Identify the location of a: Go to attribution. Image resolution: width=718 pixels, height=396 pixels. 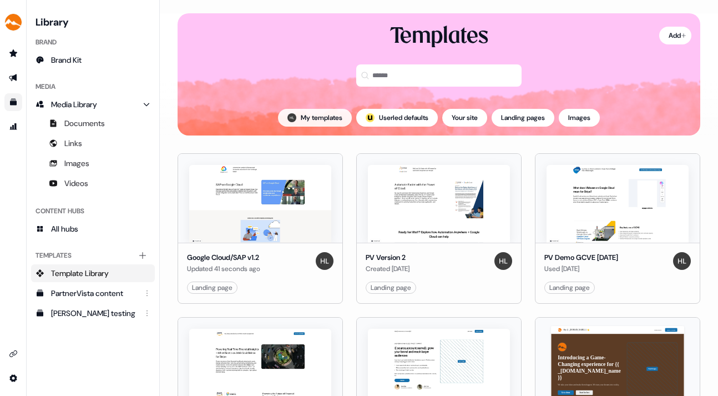
(13, 127).